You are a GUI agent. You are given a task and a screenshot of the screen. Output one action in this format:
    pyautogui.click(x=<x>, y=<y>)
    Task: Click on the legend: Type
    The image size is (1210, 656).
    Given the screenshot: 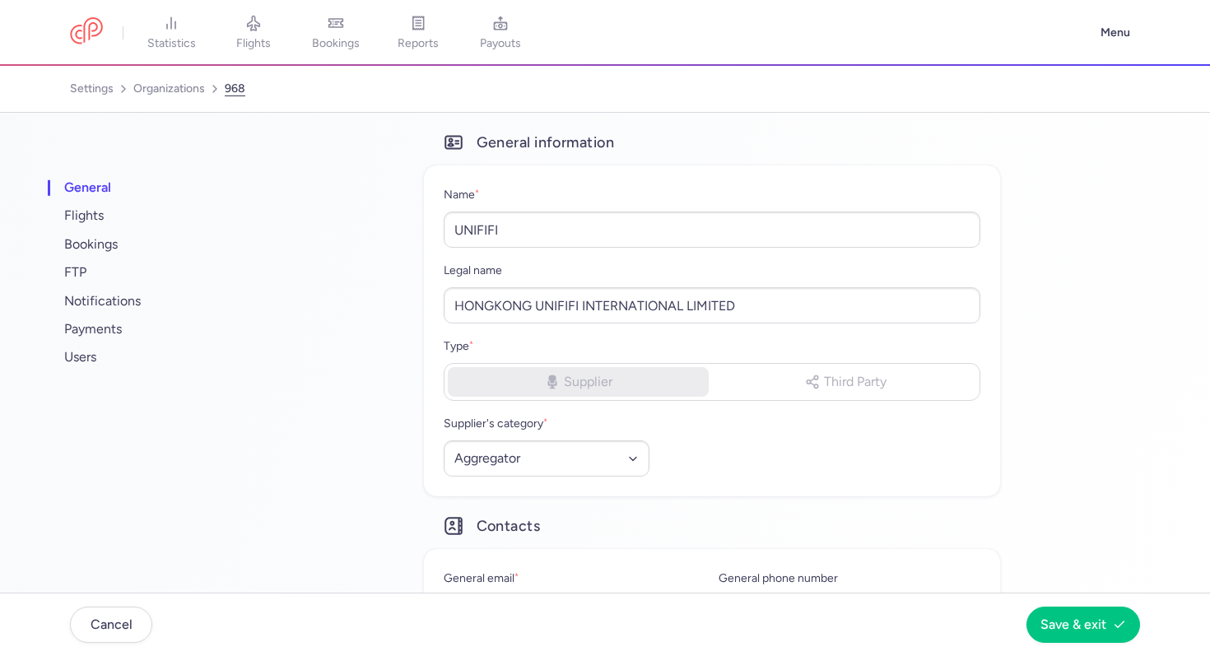 What is the action you would take?
    pyautogui.click(x=458, y=346)
    